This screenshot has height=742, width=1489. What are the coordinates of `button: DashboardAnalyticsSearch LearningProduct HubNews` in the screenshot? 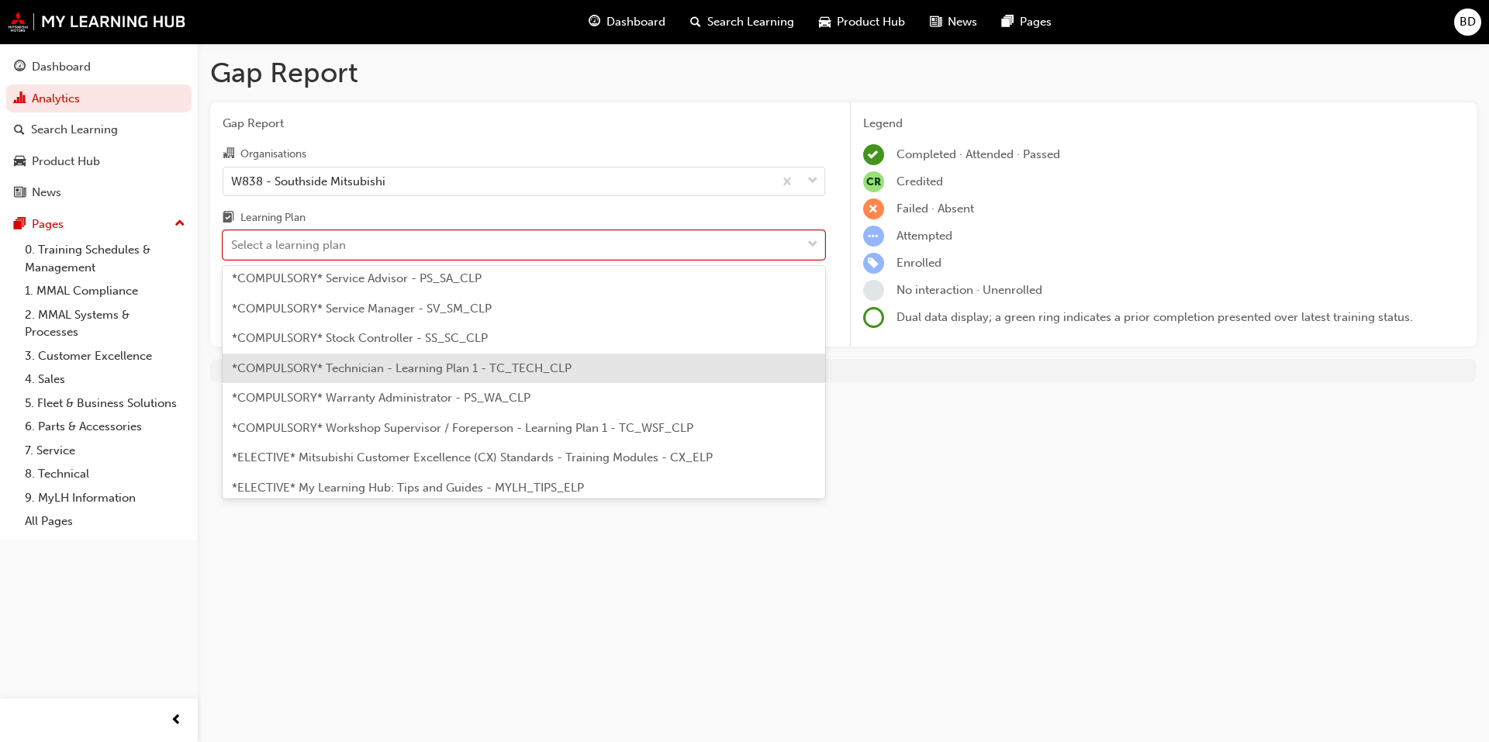 It's located at (98, 130).